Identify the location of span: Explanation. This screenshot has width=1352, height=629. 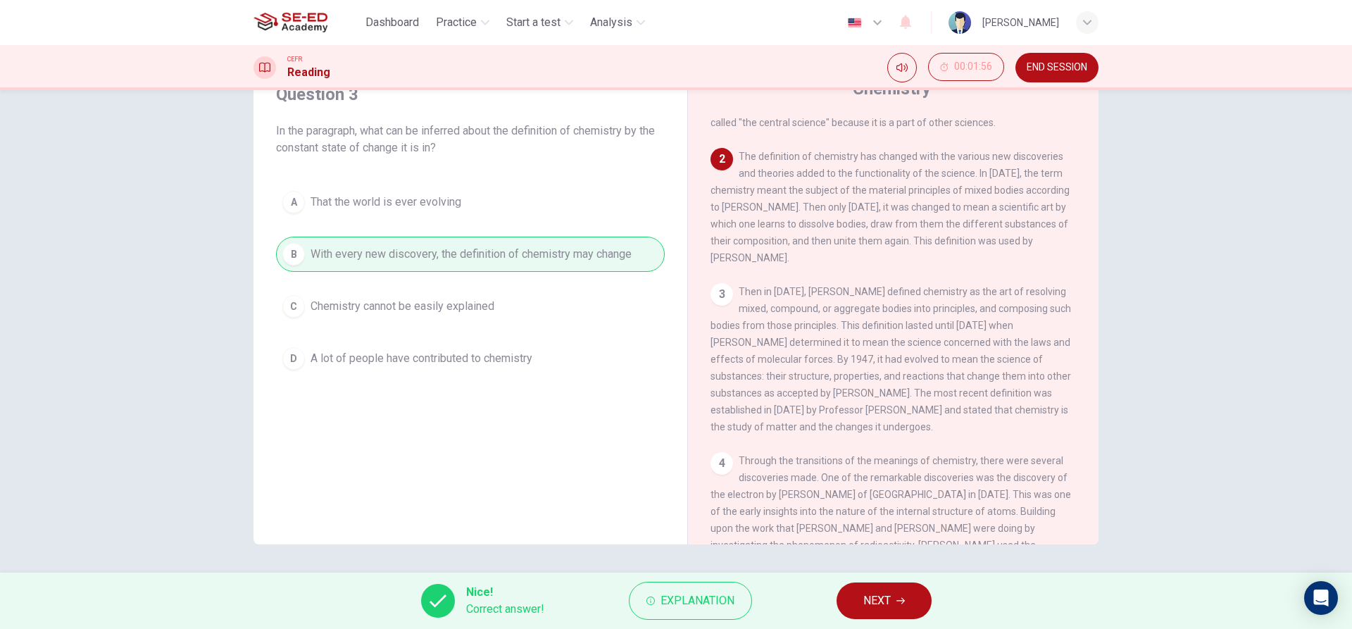
(697, 601).